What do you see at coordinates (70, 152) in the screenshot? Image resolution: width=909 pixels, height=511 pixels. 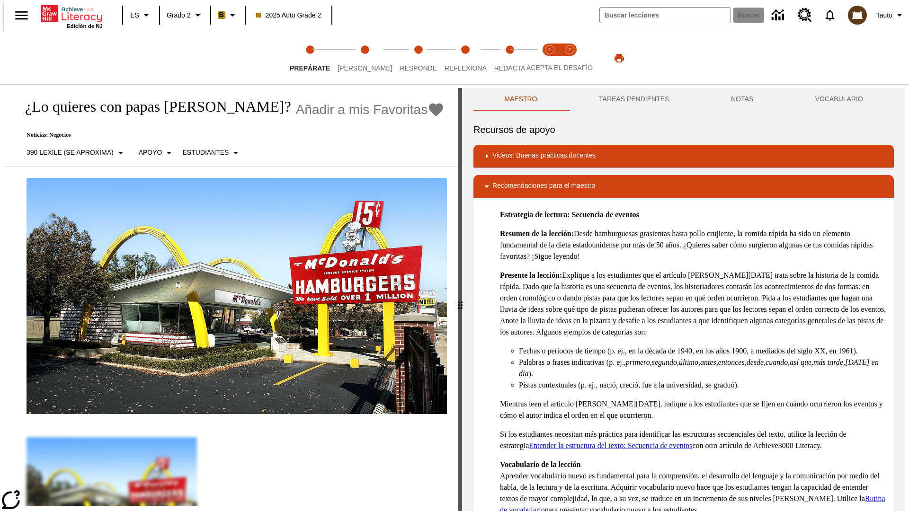 I see `p: 390 Lexile (Se aproxima)` at bounding box center [70, 152].